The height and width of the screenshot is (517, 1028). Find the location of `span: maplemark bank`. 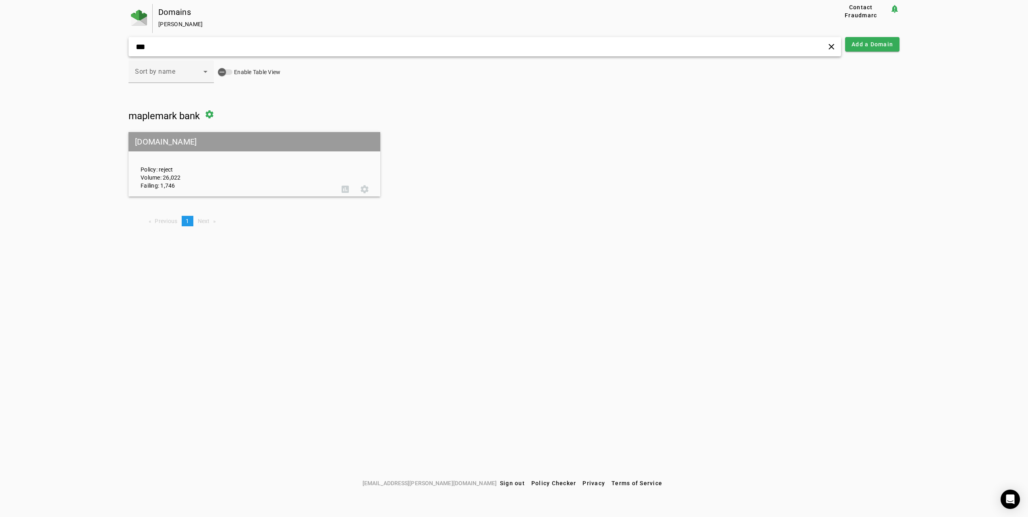

span: maplemark bank is located at coordinates (164, 116).